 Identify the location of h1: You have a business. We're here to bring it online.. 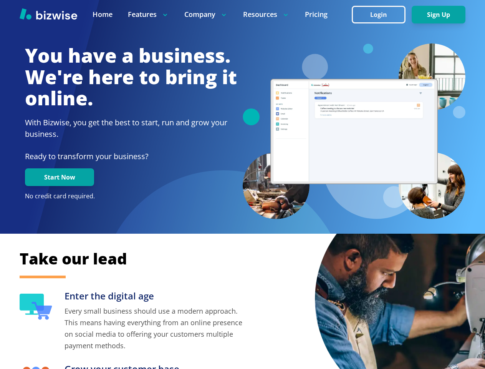
(131, 77).